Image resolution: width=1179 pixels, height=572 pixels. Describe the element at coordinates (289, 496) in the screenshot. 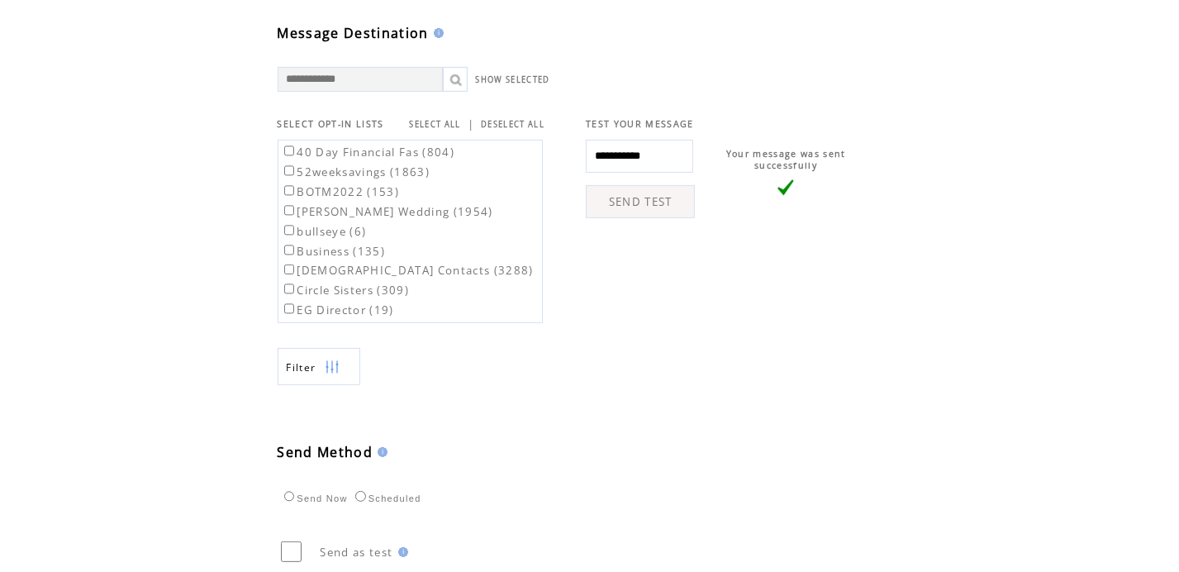

I see `input: Send Now` at that location.